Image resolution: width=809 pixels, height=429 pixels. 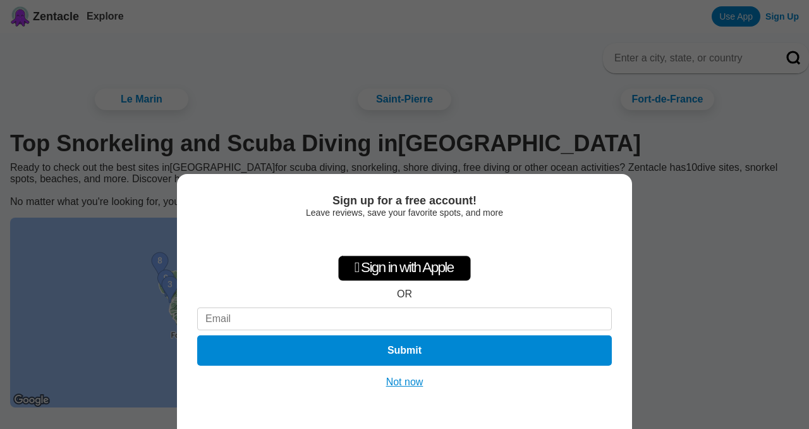 What do you see at coordinates (404, 350) in the screenshot?
I see `button: Submit` at bounding box center [404, 350].